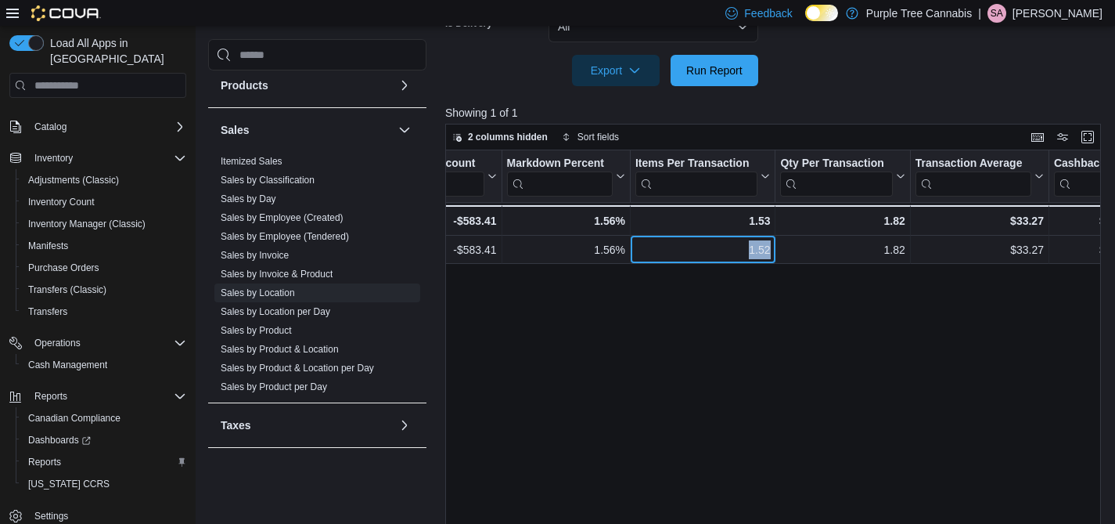 Image resolution: width=1115 pixels, height=524 pixels. I want to click on button: Sort fields, so click(590, 137).